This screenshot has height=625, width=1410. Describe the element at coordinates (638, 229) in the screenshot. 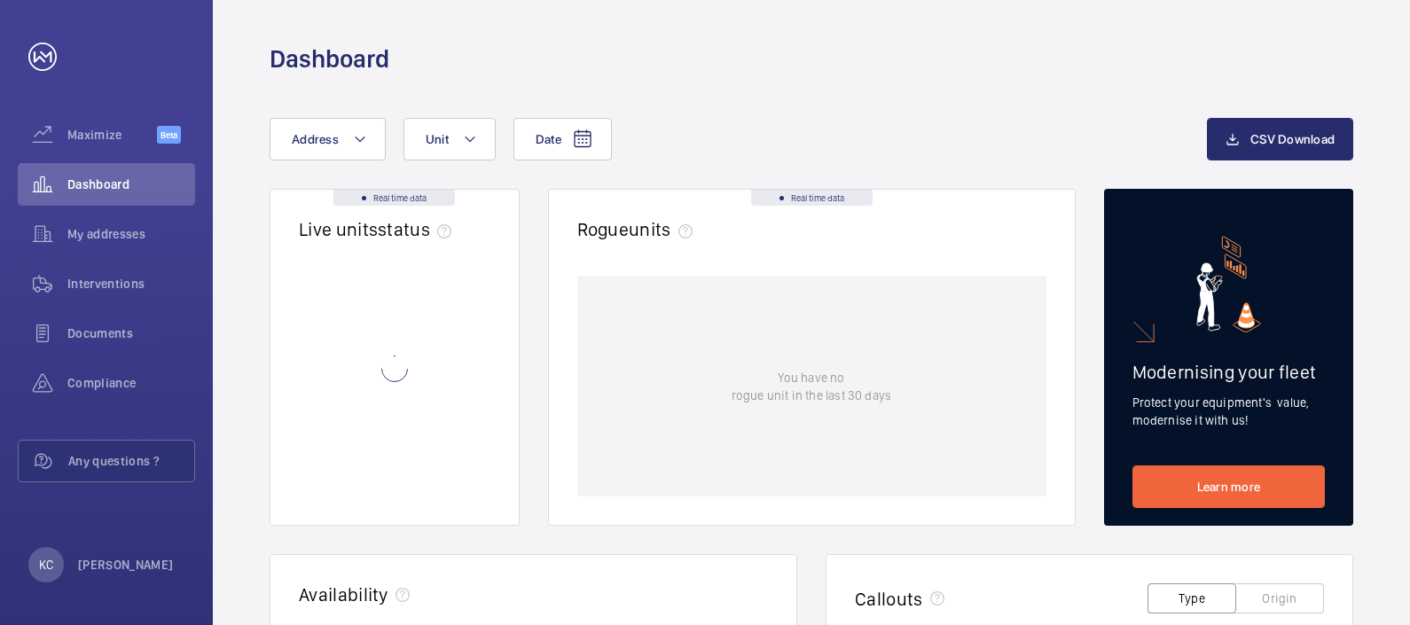

I see `h2: Rogue` at that location.